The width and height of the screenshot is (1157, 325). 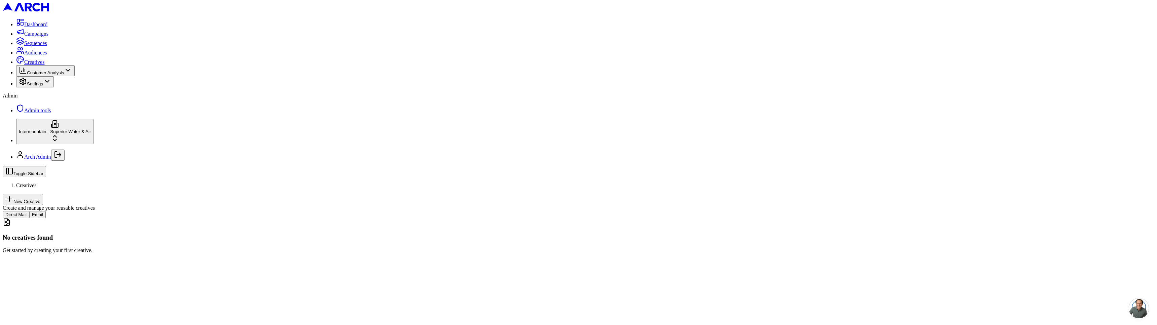 What do you see at coordinates (32, 43) in the screenshot?
I see `a: Sequences` at bounding box center [32, 43].